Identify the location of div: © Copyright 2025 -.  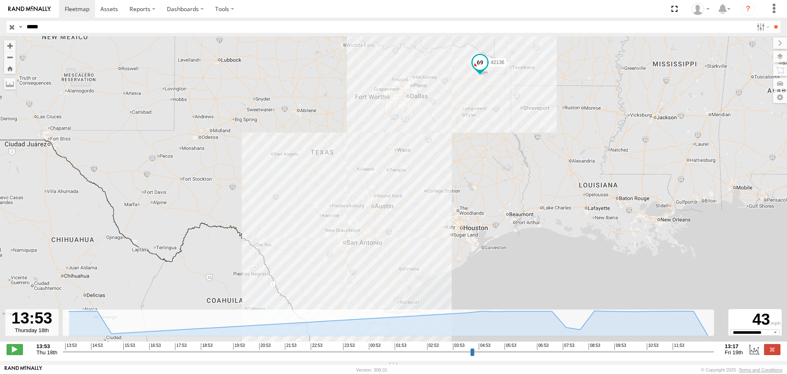
(742, 369).